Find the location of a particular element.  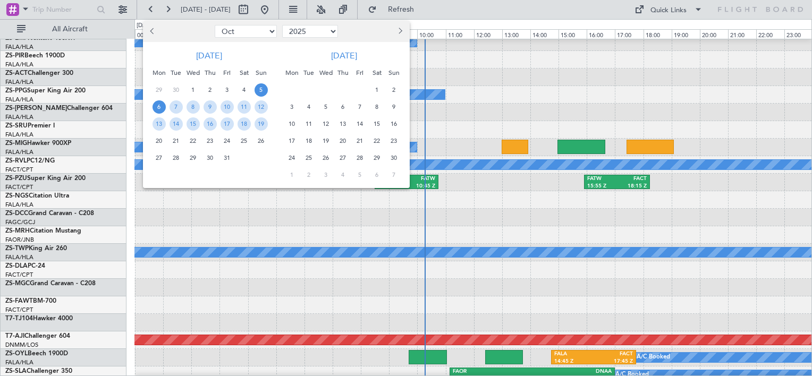

span: 15 is located at coordinates (193, 124).